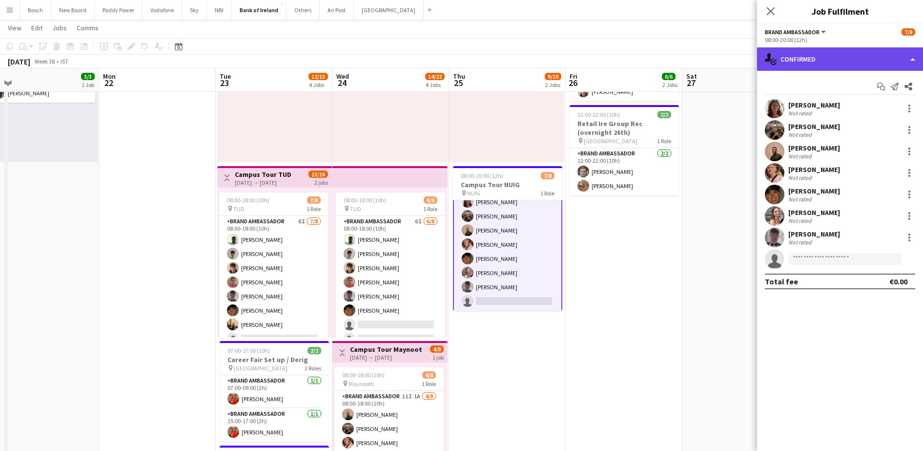  Describe the element at coordinates (225, 83) in the screenshot. I see `span: 23` at that location.